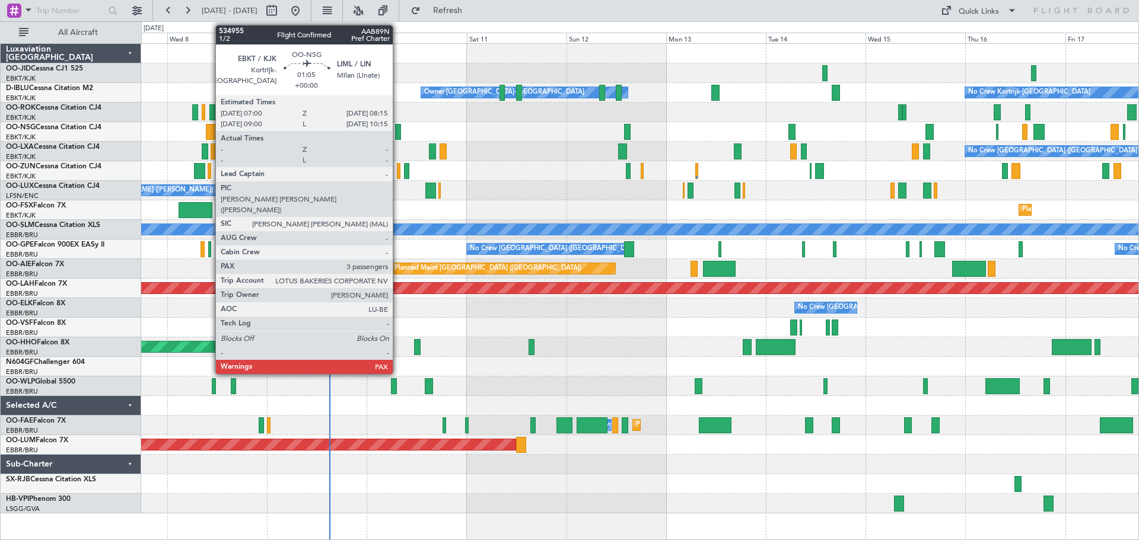  I want to click on span: OO-GPE, so click(20, 245).